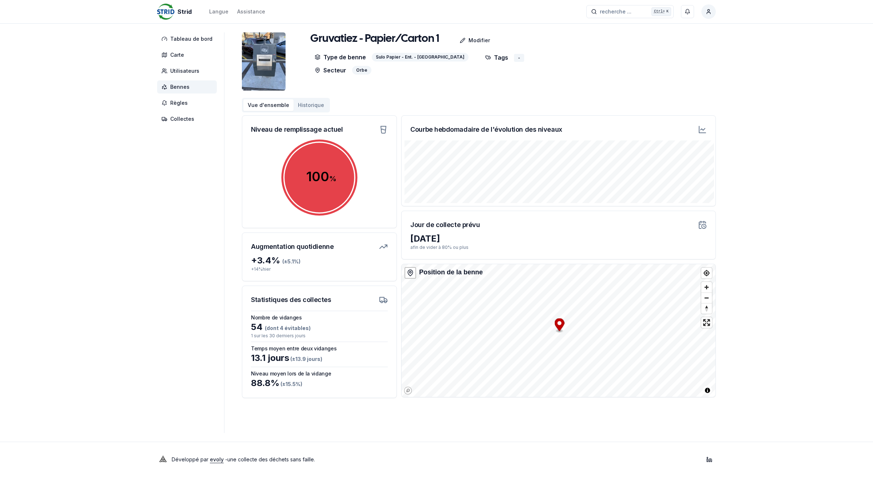  I want to click on span: (± 5.1 %), so click(291, 261).